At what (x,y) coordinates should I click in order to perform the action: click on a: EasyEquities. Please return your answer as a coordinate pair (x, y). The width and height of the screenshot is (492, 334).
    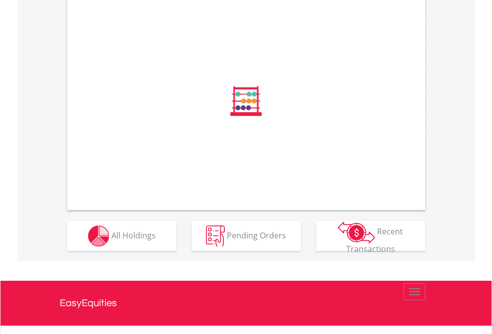
    Looking at the image, I should click on (246, 303).